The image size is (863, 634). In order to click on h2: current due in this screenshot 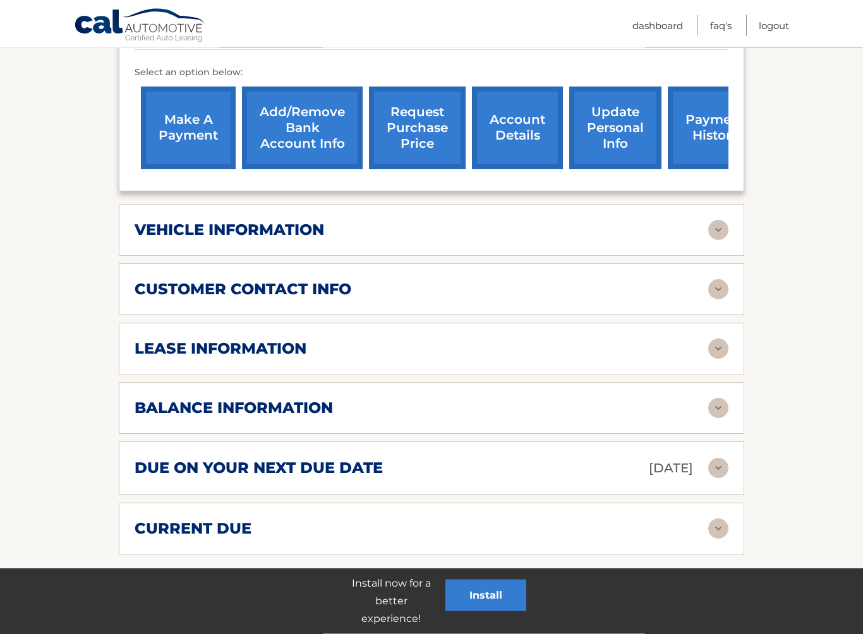, I will do `click(193, 529)`.